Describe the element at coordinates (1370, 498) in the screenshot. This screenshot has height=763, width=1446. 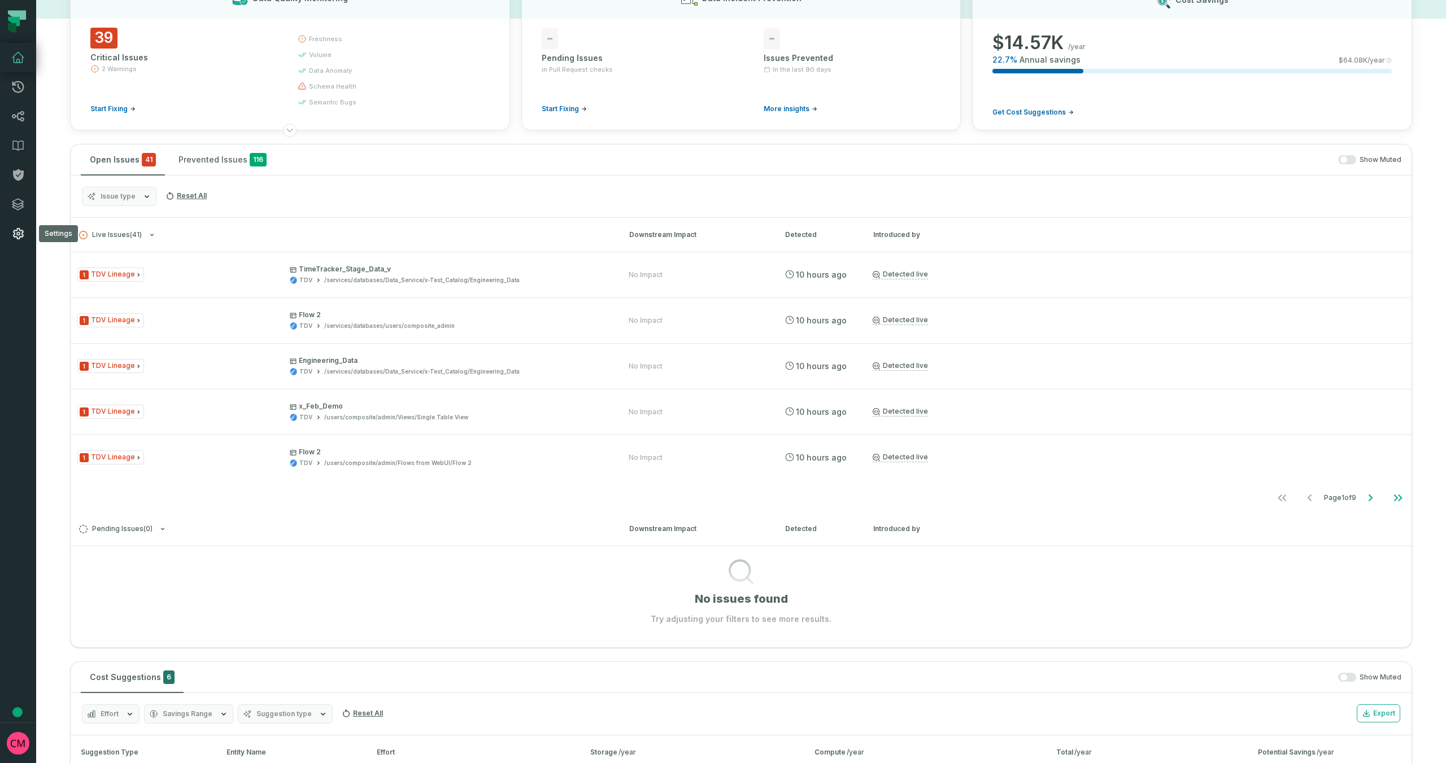
I see `button: Go to next page` at that location.